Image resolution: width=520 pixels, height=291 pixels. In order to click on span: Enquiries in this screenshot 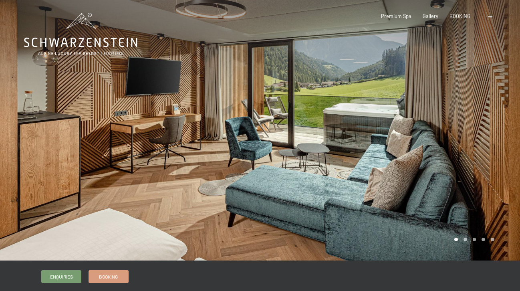, I will do `click(61, 276)`.